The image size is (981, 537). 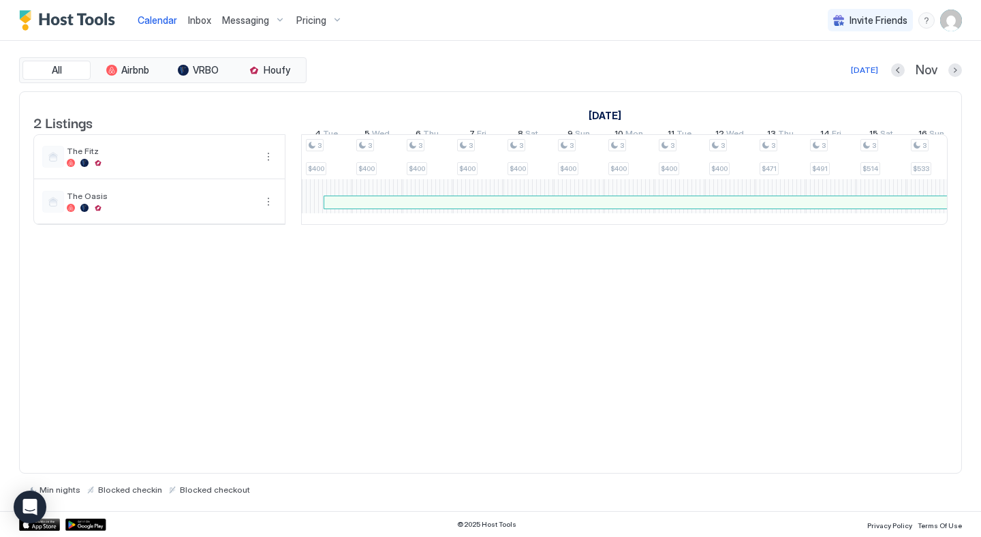 What do you see at coordinates (570, 135) in the screenshot?
I see `span: 9` at bounding box center [570, 135].